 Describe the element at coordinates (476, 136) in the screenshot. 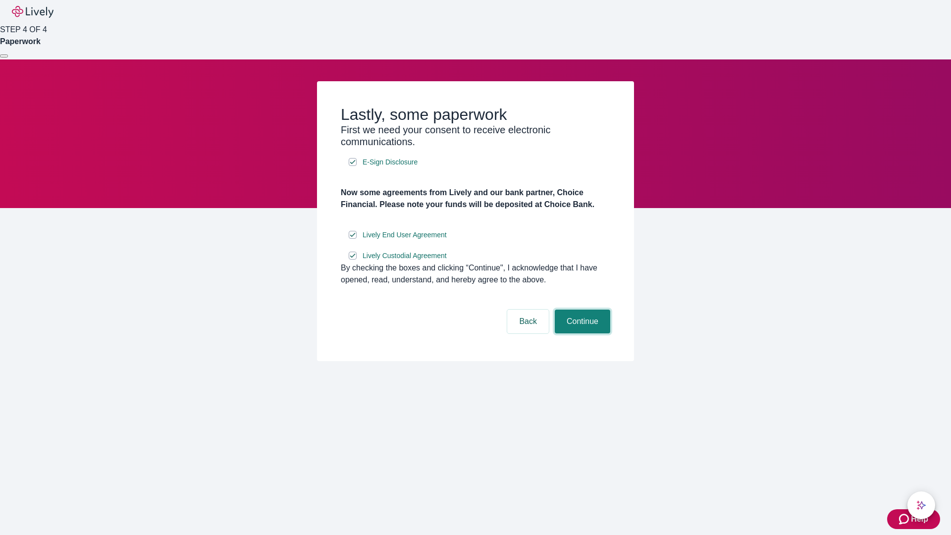

I see `h3: First we need your consent to receive electronic communications.` at that location.